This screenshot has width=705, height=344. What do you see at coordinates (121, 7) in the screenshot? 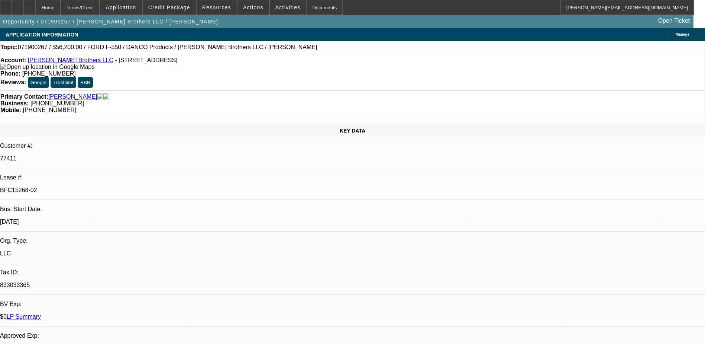
I see `span: Application` at bounding box center [121, 7].